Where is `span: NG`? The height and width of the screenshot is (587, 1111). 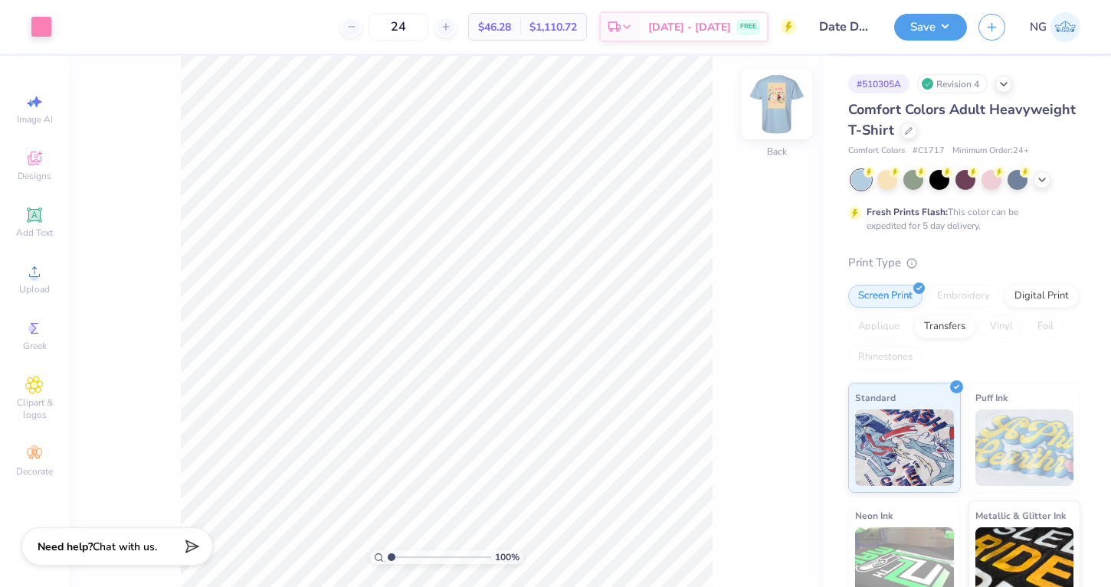 span: NG is located at coordinates (1038, 27).